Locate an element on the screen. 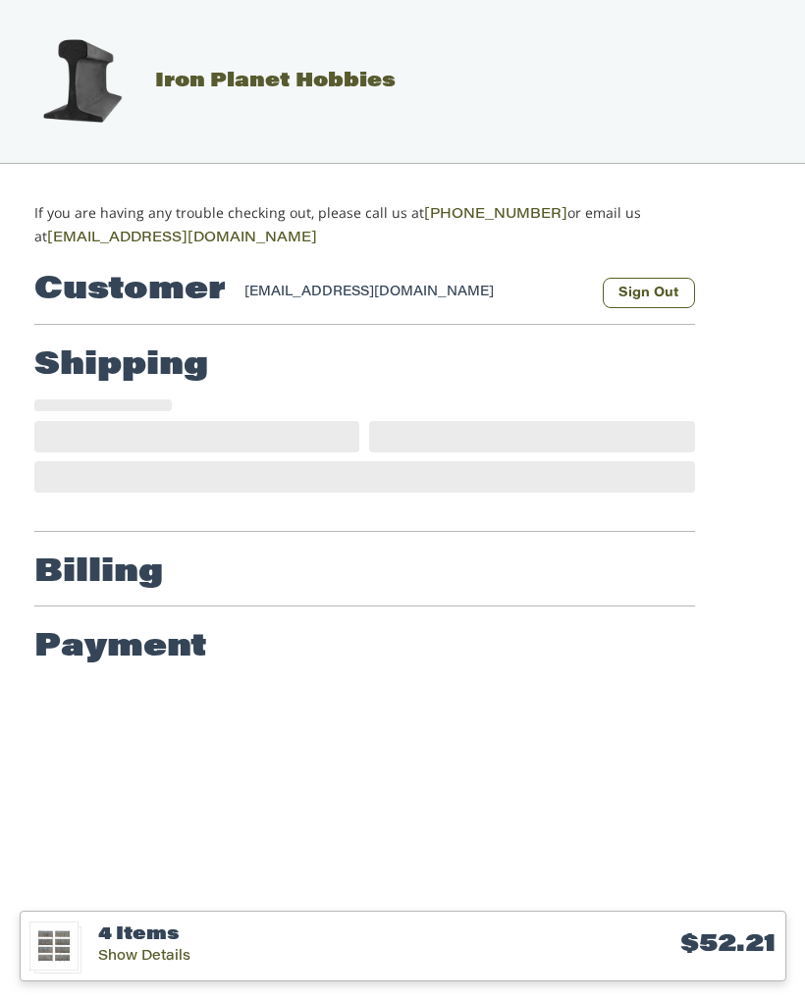 The image size is (805, 1000). span: Iron Planet Hobbies is located at coordinates (275, 81).